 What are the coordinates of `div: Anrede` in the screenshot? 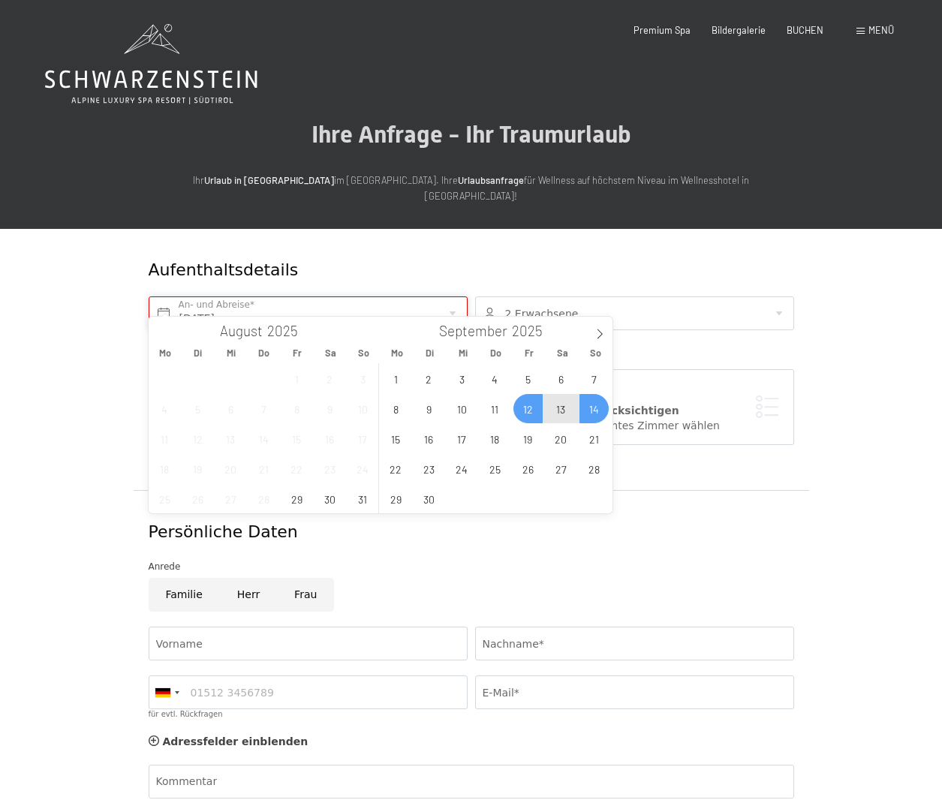 It's located at (471, 566).